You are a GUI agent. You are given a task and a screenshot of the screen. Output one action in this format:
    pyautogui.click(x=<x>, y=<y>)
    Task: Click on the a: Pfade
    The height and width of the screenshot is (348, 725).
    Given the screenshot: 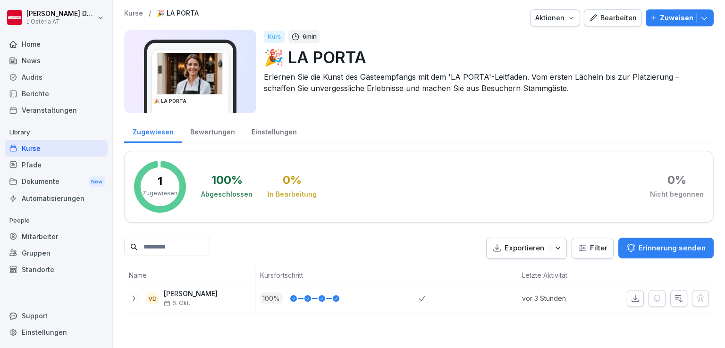 What is the action you would take?
    pyautogui.click(x=56, y=165)
    